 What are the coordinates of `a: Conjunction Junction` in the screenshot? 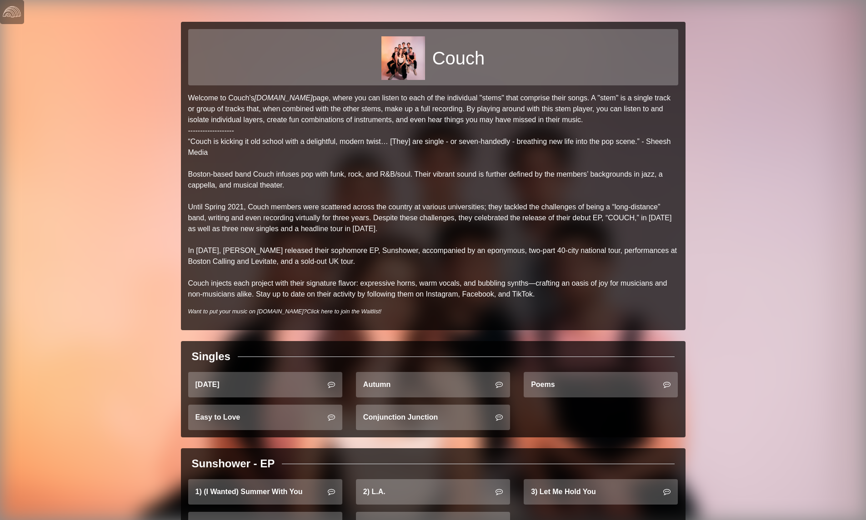 It's located at (433, 418).